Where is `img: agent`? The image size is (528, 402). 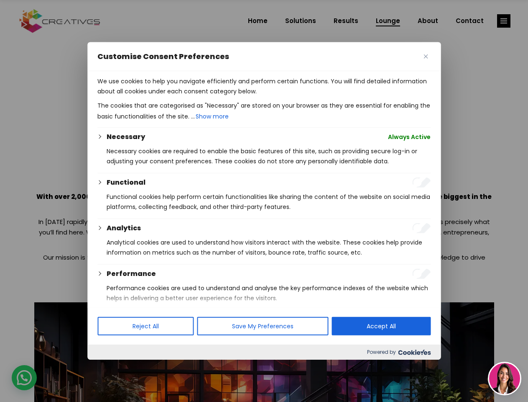
img: agent is located at coordinates (505, 378).